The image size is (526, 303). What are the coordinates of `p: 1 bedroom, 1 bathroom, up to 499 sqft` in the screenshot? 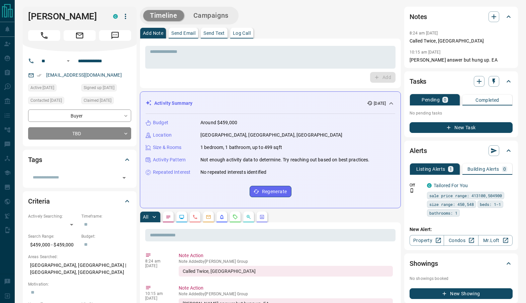 It's located at (241, 147).